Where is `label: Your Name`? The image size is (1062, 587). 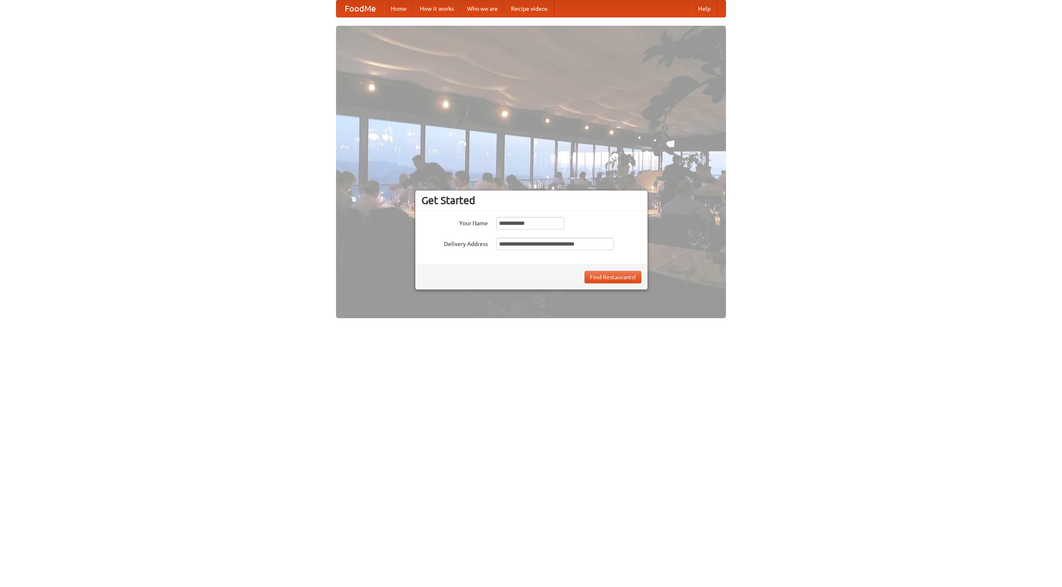
label: Your Name is located at coordinates (455, 222).